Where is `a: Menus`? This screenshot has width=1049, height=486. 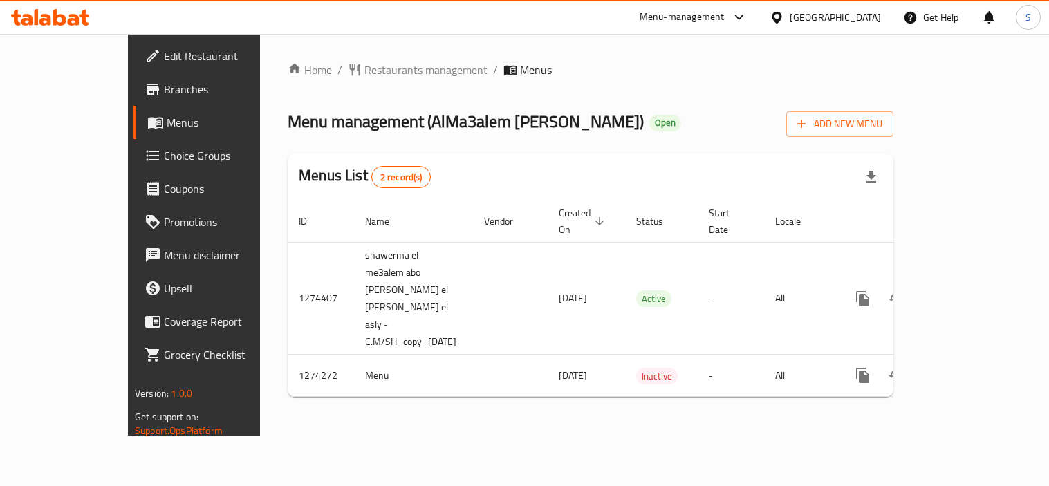
a: Menus is located at coordinates (218, 122).